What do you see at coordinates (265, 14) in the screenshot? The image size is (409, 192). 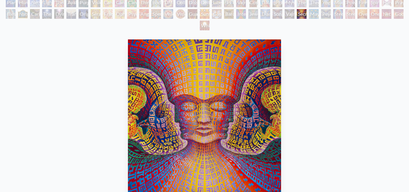 I see `div: Diamond Being` at bounding box center [265, 14].